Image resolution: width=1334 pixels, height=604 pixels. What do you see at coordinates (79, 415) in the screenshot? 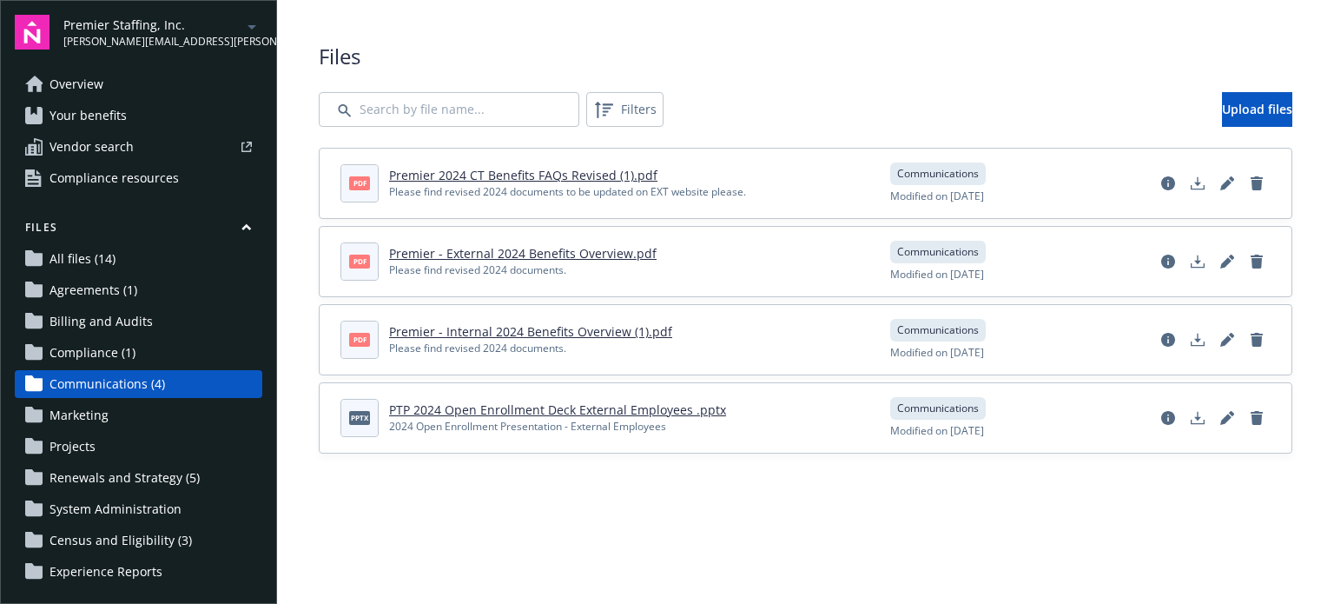
I see `span: Marketing` at bounding box center [79, 415].